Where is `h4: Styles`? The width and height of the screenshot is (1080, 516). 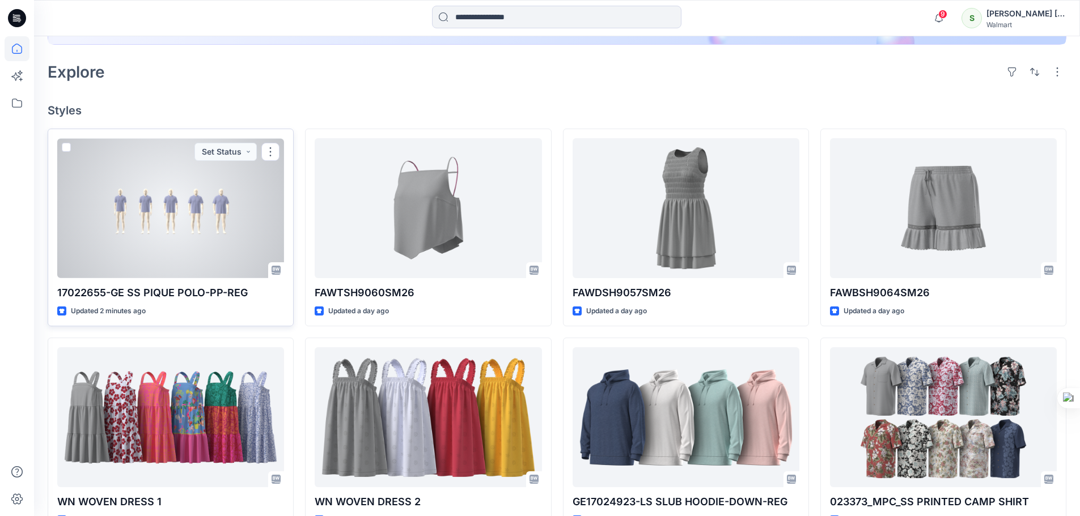 h4: Styles is located at coordinates (557, 111).